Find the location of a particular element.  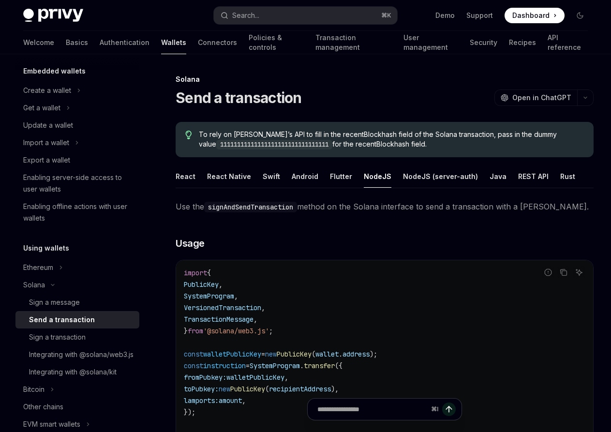

a: Enabling offline actions with user wallets is located at coordinates (77, 212).